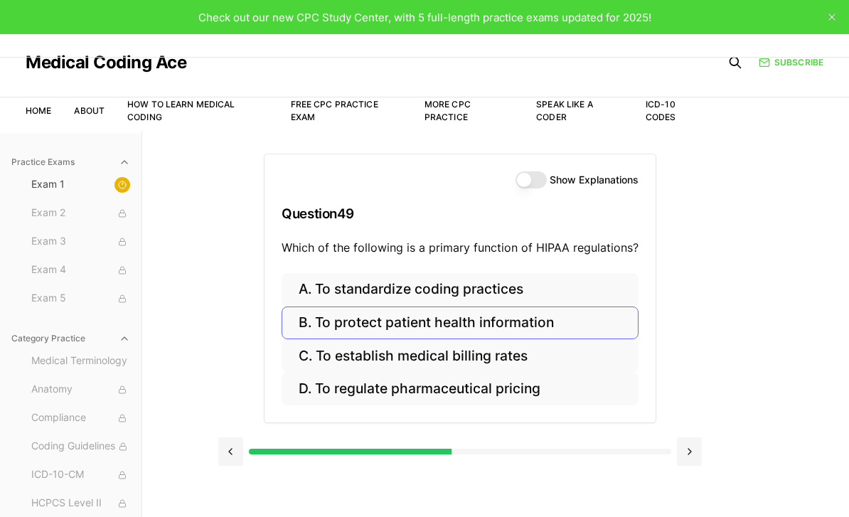  What do you see at coordinates (80, 242) in the screenshot?
I see `button: Exam 3` at bounding box center [80, 242].